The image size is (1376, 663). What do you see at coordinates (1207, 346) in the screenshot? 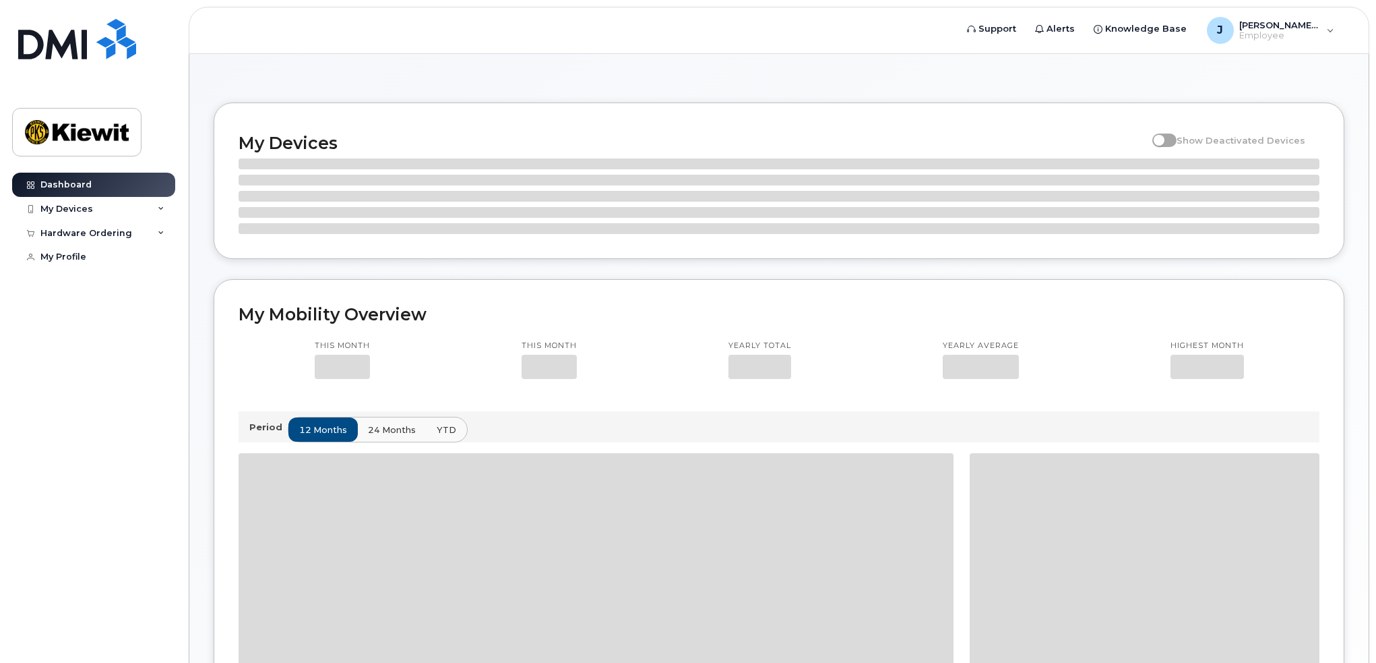
I see `p: Highest month` at bounding box center [1207, 346].